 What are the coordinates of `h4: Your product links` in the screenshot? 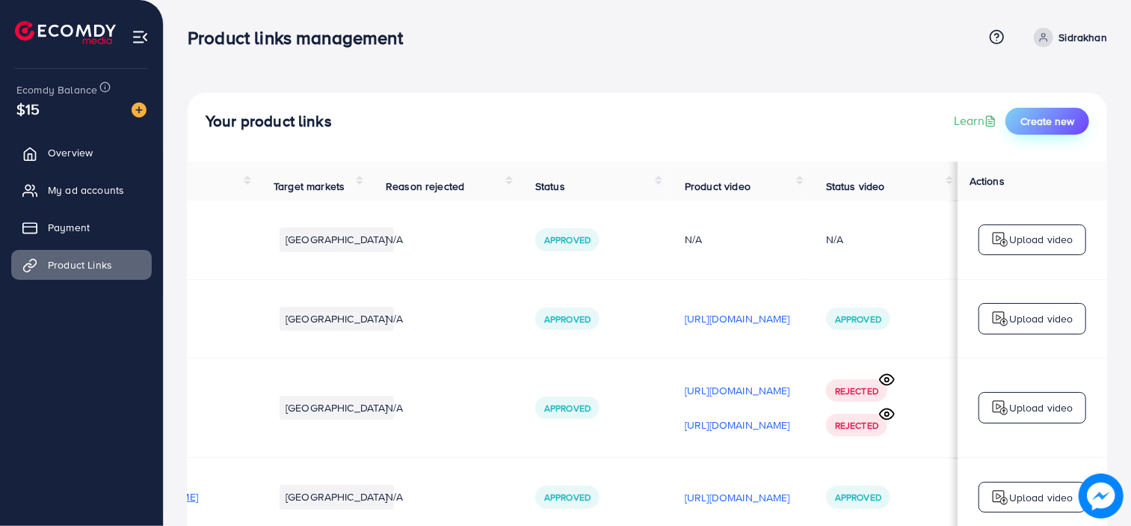 It's located at (268, 121).